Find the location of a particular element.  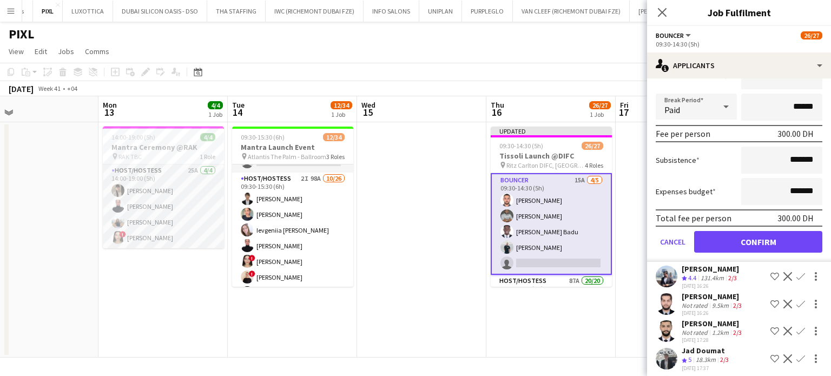

div: 14:00-19:00 (5h)4/4Mantra Ceremony @RAK RAK TBC1 RoleHost/Hostess25A4/414:00-19:00 (5h)[PERSON_NA... is located at coordinates (163, 187).